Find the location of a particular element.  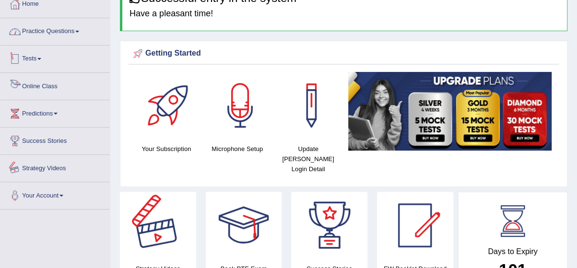

h4: Have a pleasant time! is located at coordinates (344, 14).